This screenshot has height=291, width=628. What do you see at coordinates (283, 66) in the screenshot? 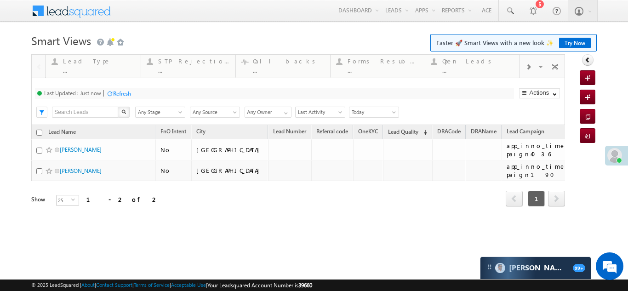
I see `a: Call backs...` at bounding box center [283, 66].